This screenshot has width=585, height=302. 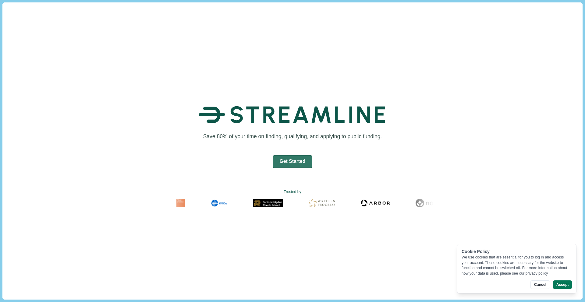 What do you see at coordinates (475, 252) in the screenshot?
I see `span: Cookie Policy` at bounding box center [475, 252].